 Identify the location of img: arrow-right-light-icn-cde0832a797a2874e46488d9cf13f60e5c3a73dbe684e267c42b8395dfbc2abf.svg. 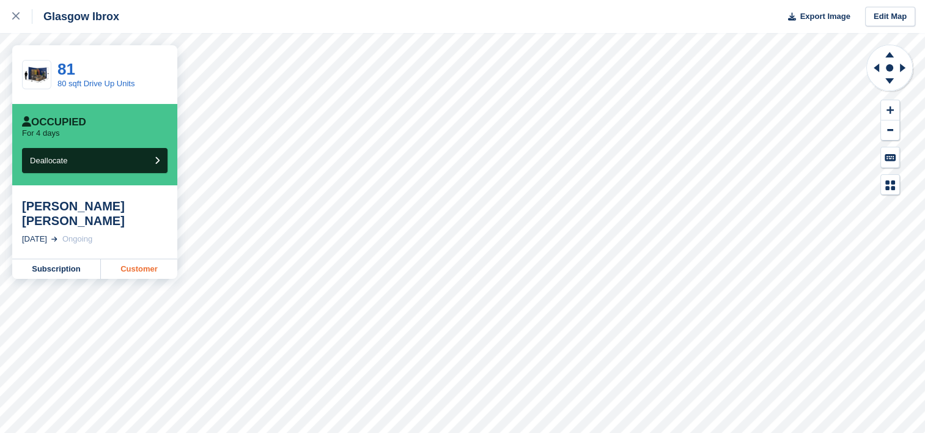
(54, 239).